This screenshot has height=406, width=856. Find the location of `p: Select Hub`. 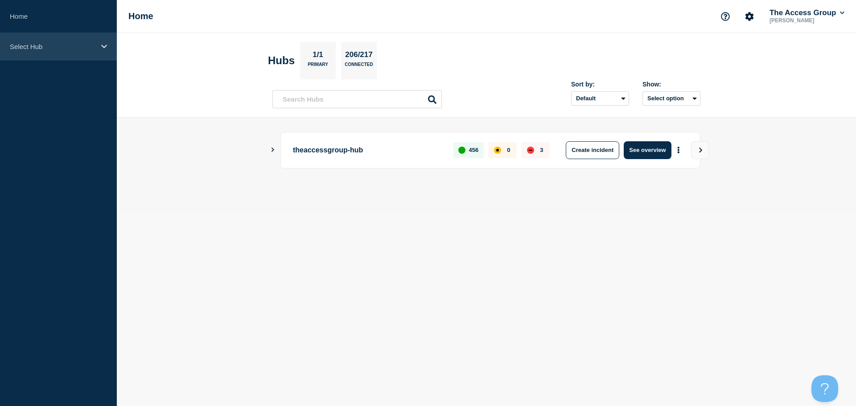

p: Select Hub is located at coordinates (53, 46).